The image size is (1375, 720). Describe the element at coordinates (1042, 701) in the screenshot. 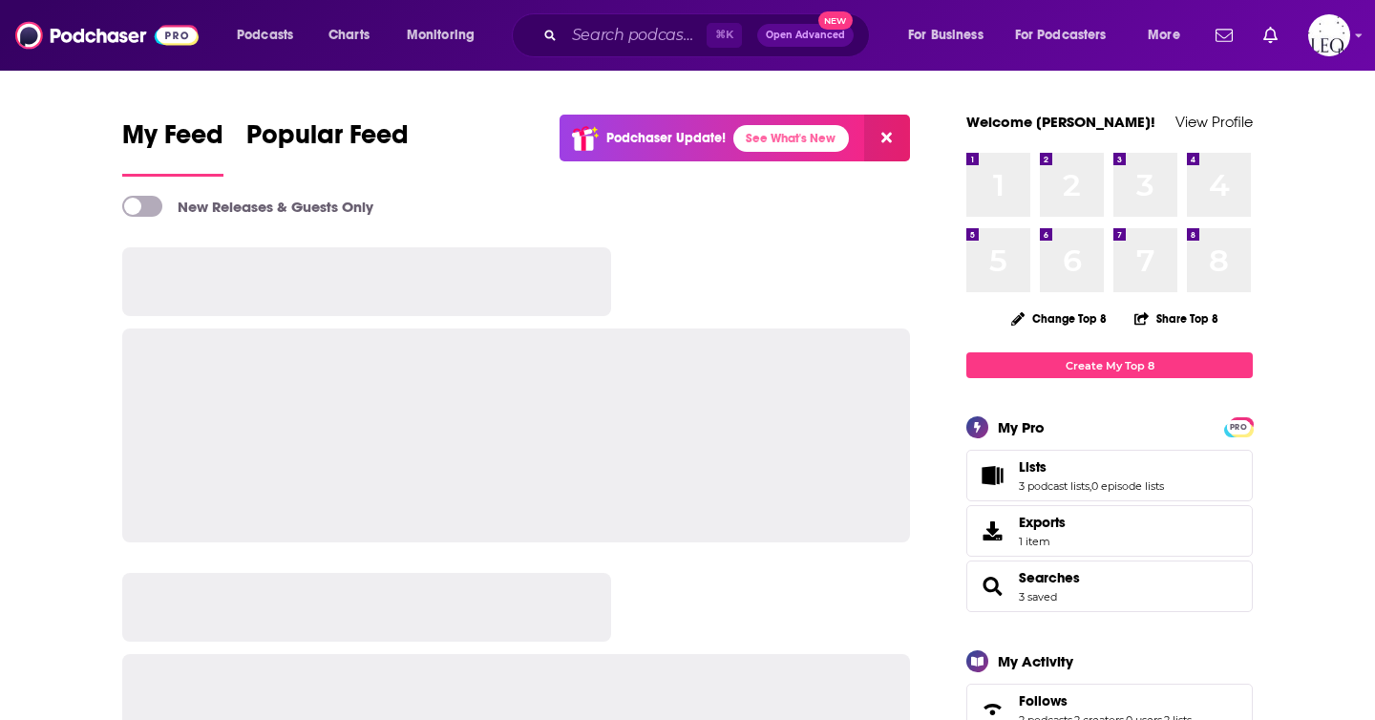

I see `span: Follows` at that location.